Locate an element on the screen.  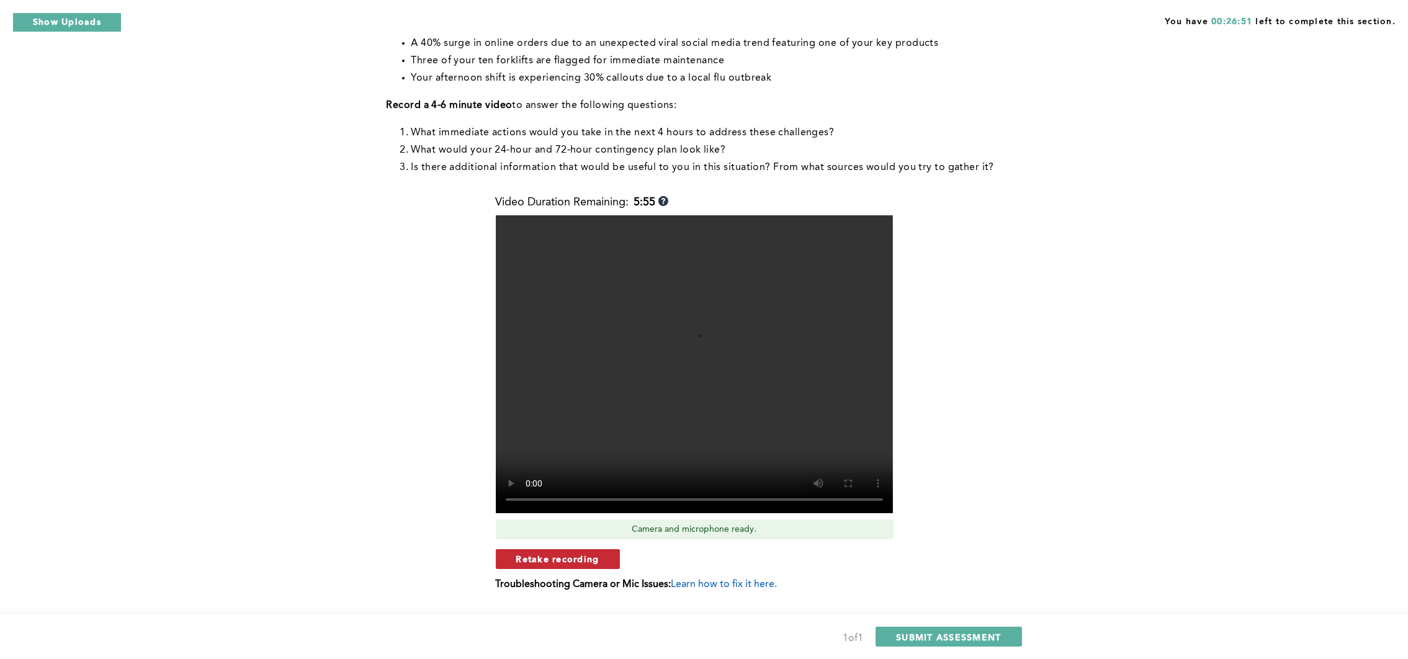
li: Is there additional information that would be useful to you in this situation? From what sources ... is located at coordinates (714, 168).